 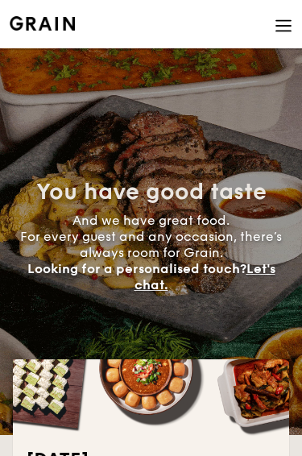 I want to click on a: Logotype, so click(x=42, y=23).